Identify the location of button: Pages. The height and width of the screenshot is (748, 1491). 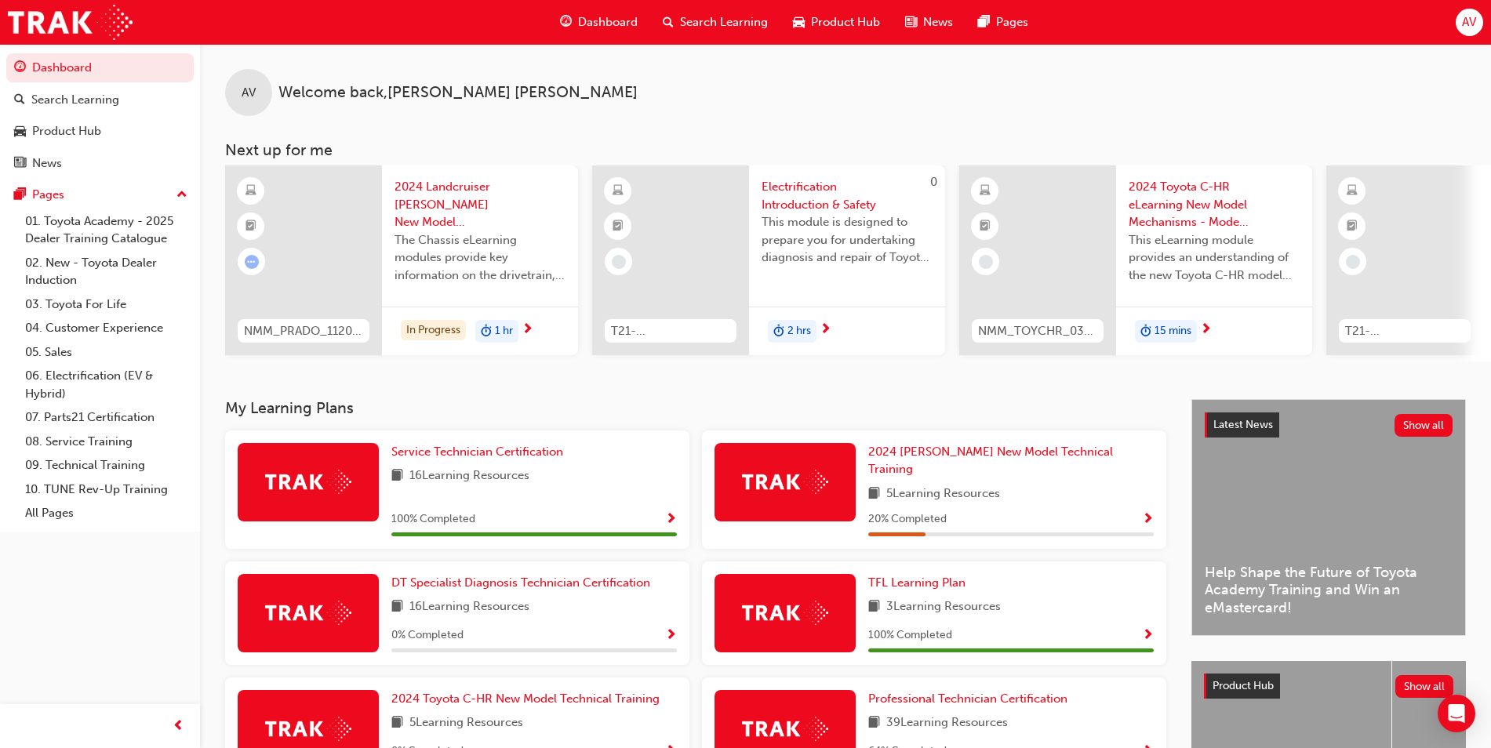
(100, 195).